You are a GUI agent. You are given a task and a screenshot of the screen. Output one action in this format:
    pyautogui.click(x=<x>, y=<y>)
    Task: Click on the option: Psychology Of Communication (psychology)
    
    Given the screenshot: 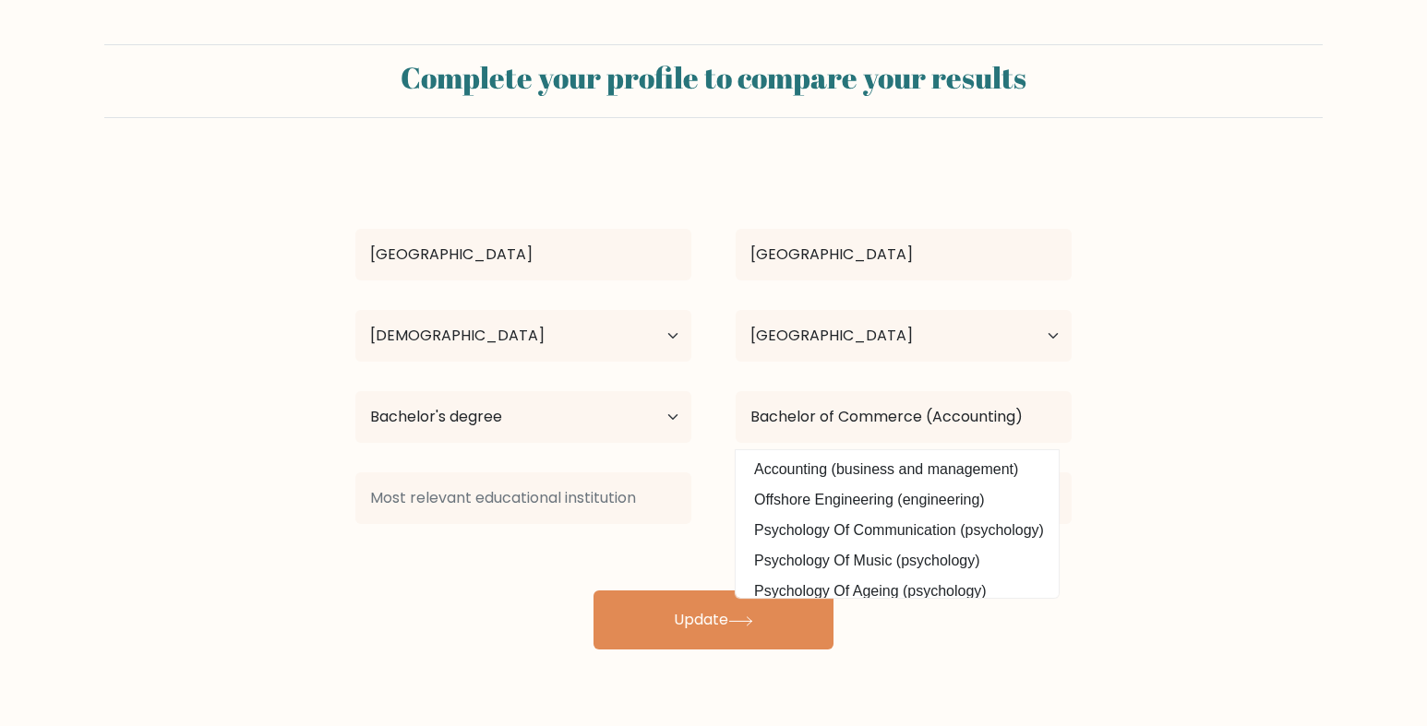 What is the action you would take?
    pyautogui.click(x=897, y=531)
    